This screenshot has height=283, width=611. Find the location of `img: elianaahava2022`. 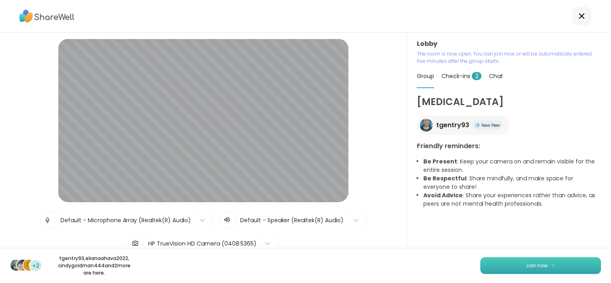

img: elianaahava2022 is located at coordinates (23, 265).